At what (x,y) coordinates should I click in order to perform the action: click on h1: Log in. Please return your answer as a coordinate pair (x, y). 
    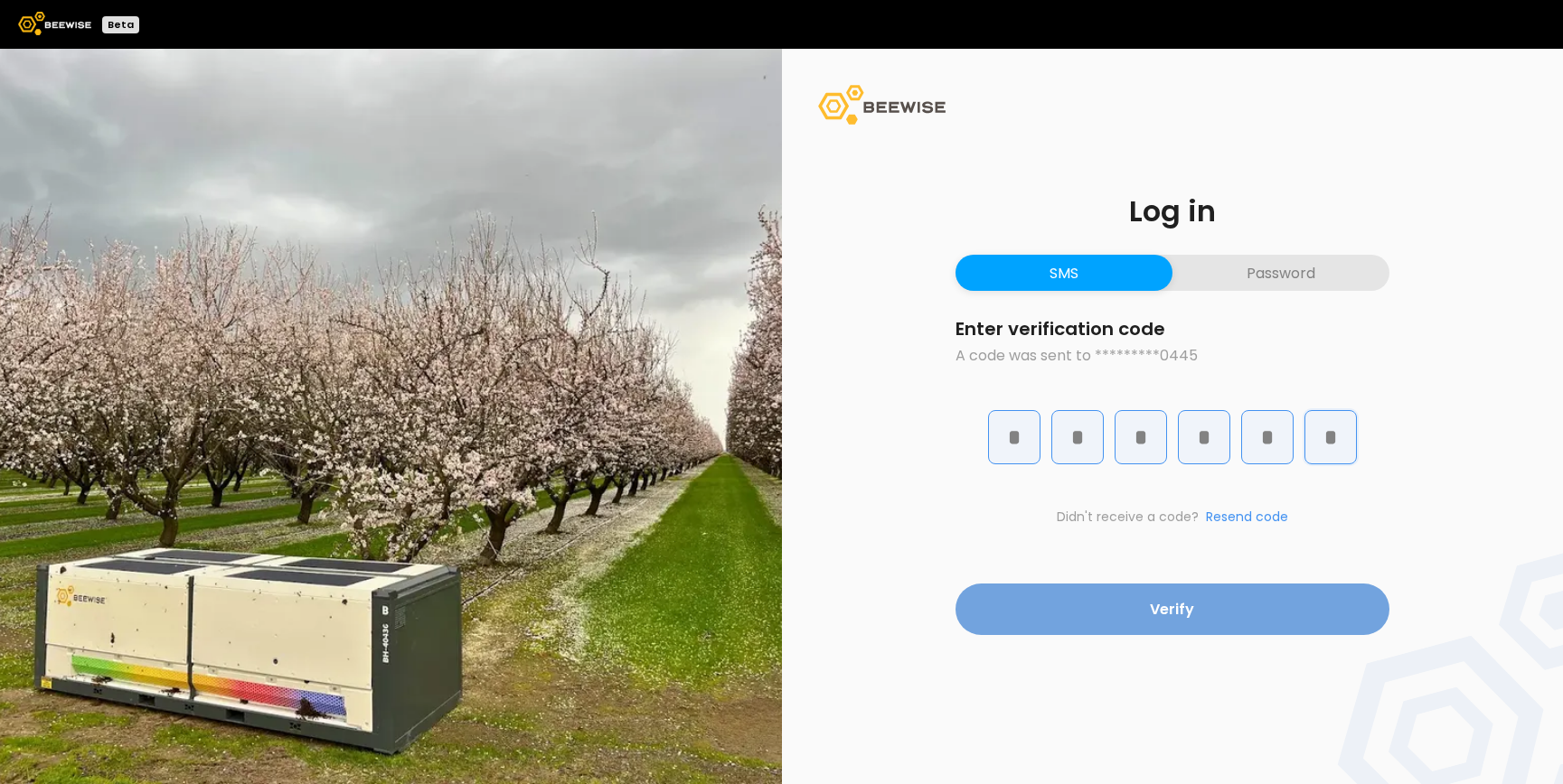
    Looking at the image, I should click on (1172, 211).